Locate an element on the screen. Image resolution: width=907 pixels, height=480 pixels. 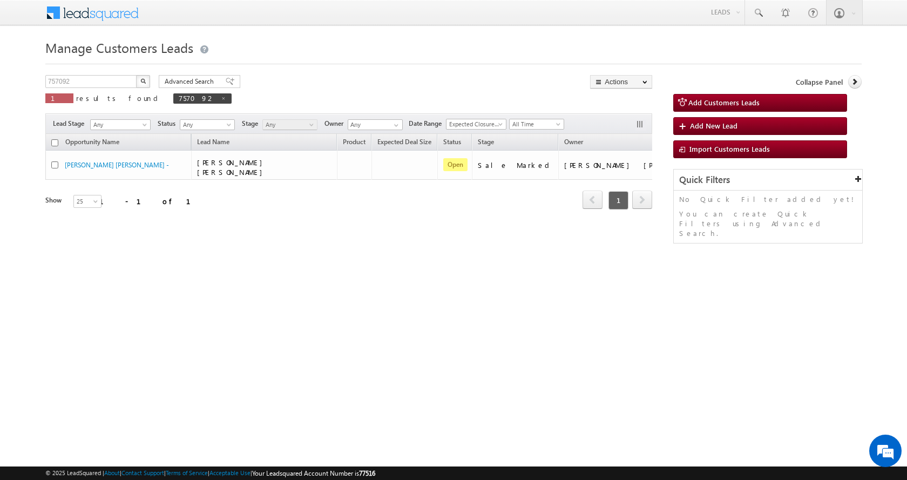
span: Advanced Search is located at coordinates (191, 82).